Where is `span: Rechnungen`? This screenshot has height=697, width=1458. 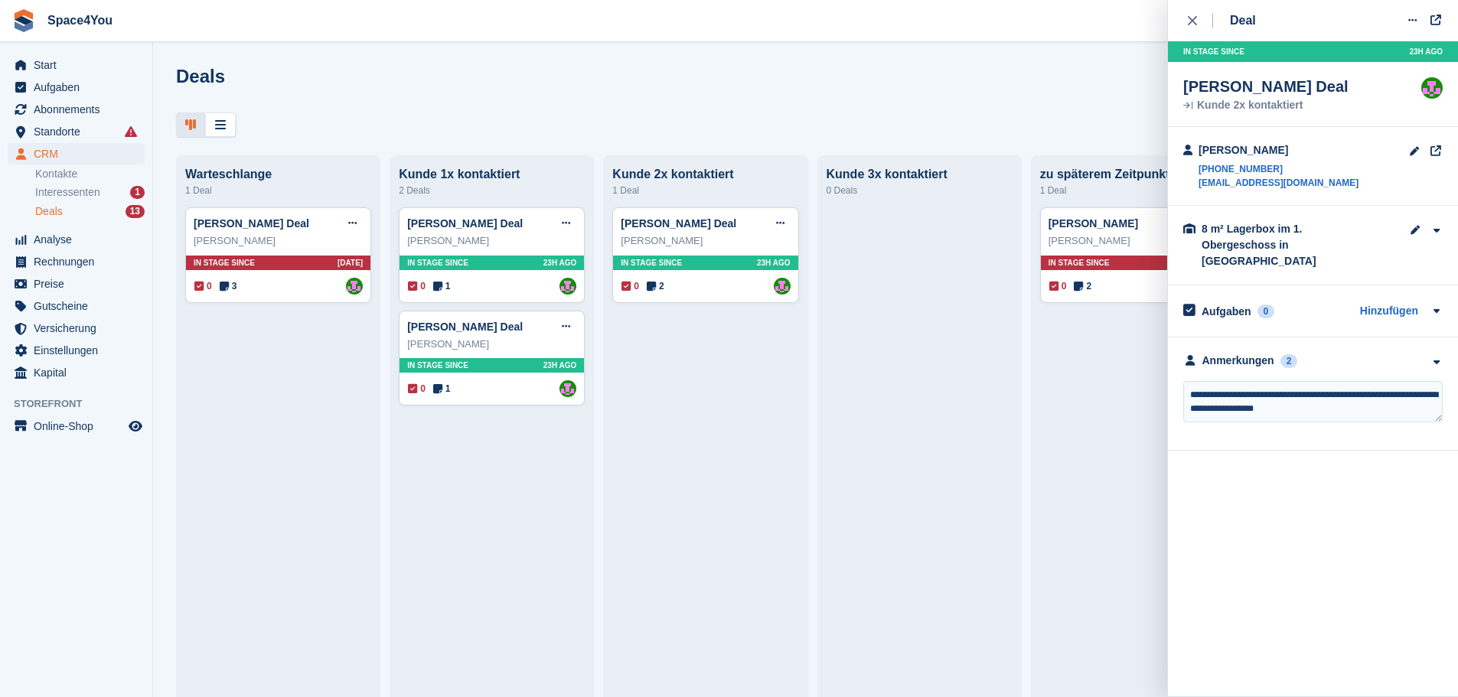
span: Rechnungen is located at coordinates (80, 262).